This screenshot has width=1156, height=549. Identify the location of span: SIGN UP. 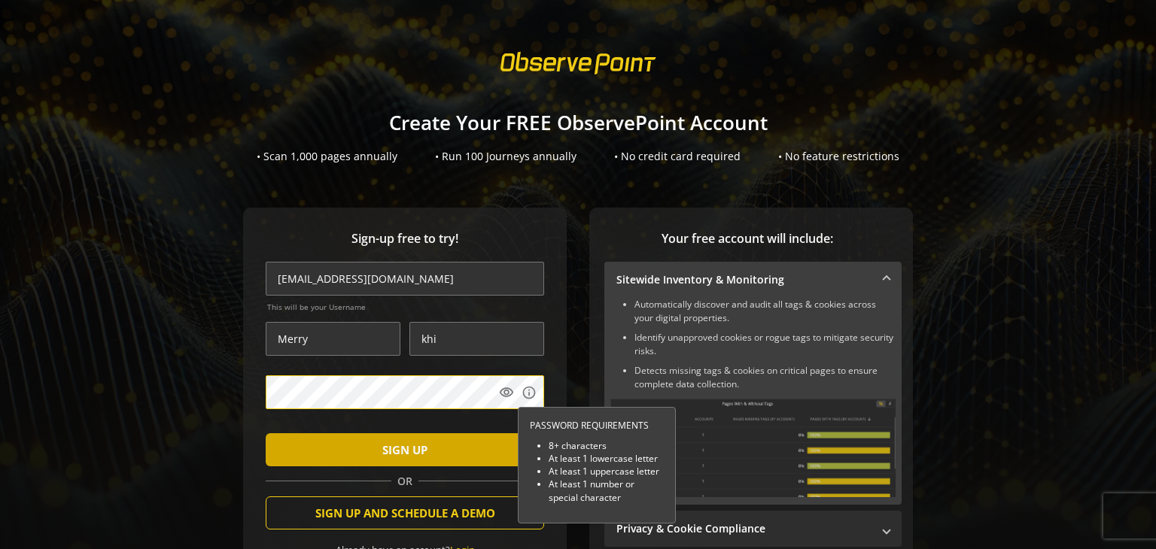
(405, 450).